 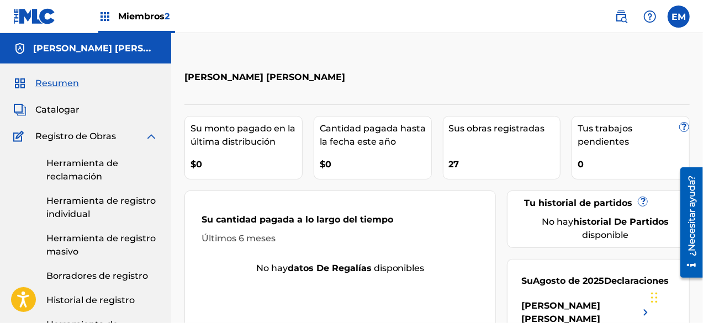 What do you see at coordinates (580, 164) in the screenshot?
I see `font: 0` at bounding box center [580, 164].